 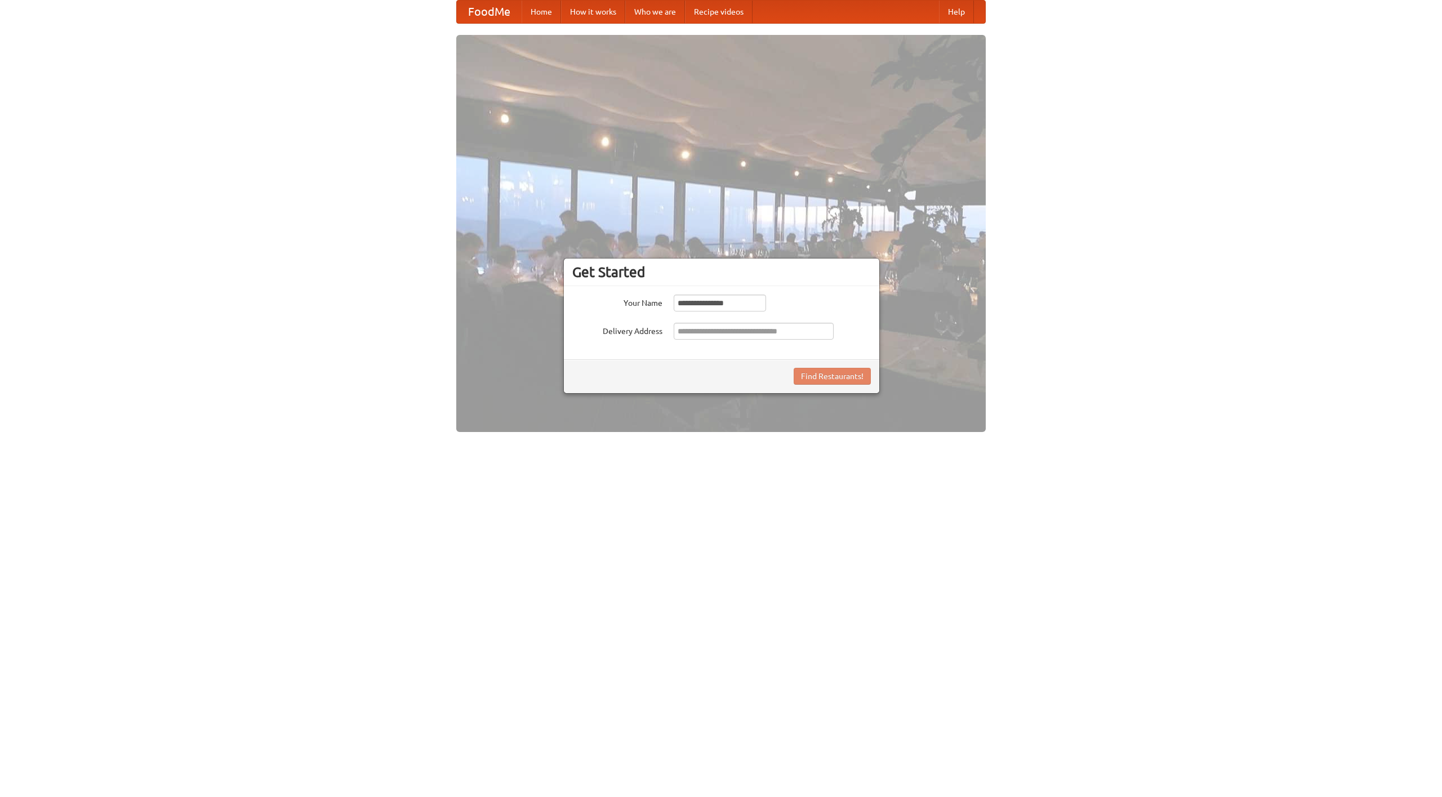 I want to click on a: How it works, so click(x=593, y=12).